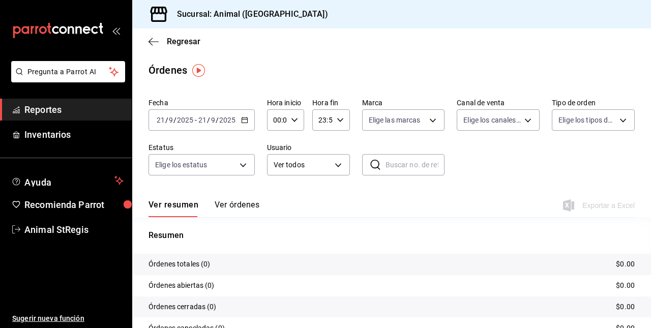  What do you see at coordinates (198, 70) in the screenshot?
I see `button: Marcador de información sobre herramientas` at bounding box center [198, 70].